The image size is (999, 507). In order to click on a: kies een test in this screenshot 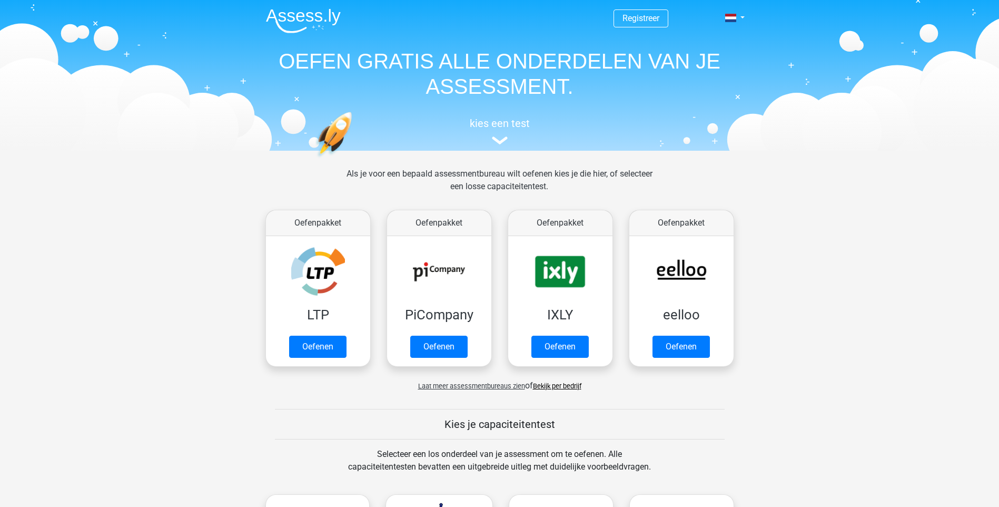, I will do `click(500, 131)`.